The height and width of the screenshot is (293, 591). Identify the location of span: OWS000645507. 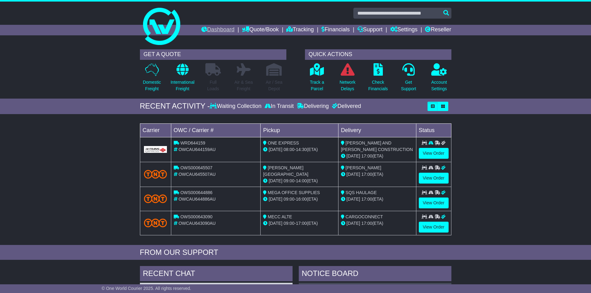
(196, 168).